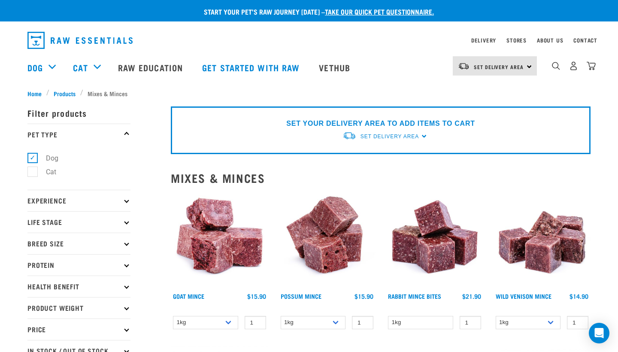 This screenshot has height=352, width=618. What do you see at coordinates (188, 296) in the screenshot?
I see `a: Goat Mince` at bounding box center [188, 296].